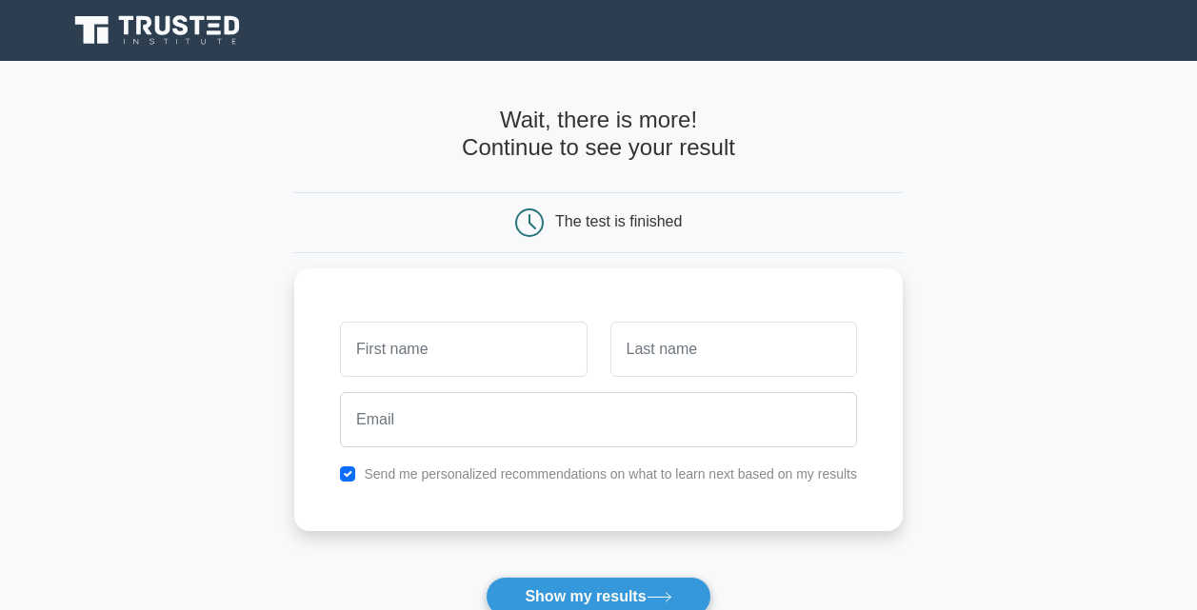 The image size is (1197, 610). What do you see at coordinates (733, 349) in the screenshot?
I see `input: Last name` at bounding box center [733, 349].